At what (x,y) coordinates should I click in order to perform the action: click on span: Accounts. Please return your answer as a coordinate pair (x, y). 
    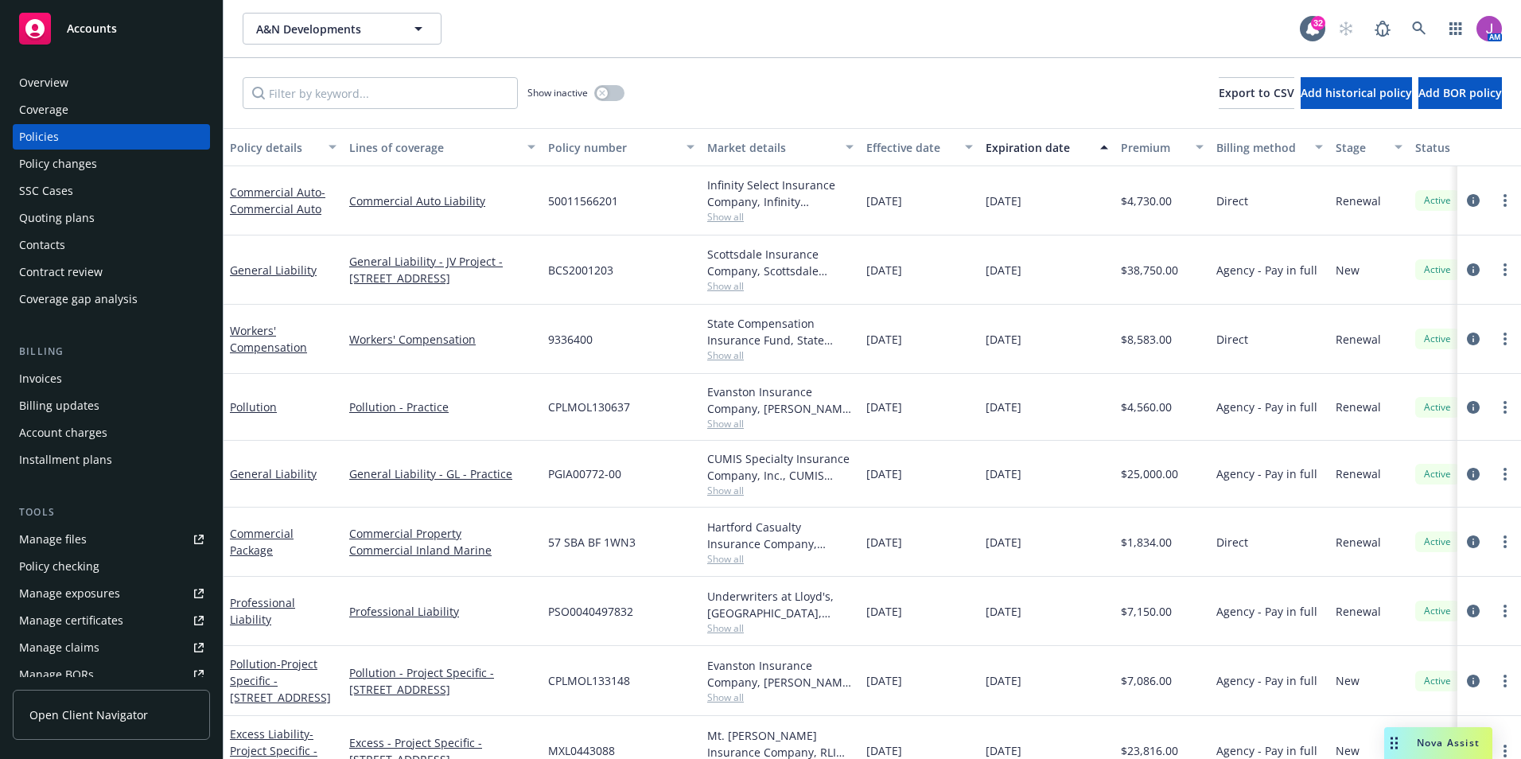
    Looking at the image, I should click on (91, 29).